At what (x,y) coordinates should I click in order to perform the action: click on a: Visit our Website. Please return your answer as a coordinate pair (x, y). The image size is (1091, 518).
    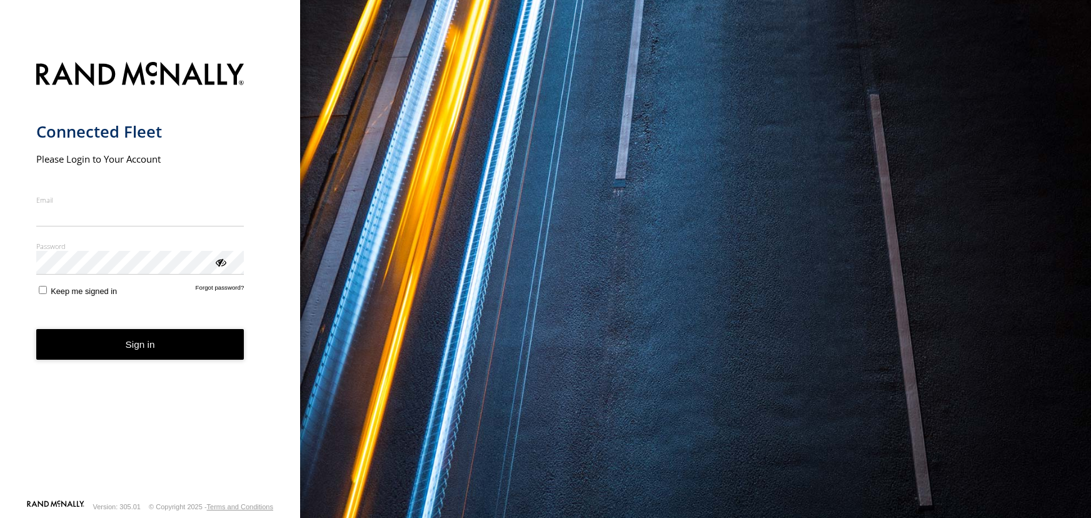
    Looking at the image, I should click on (56, 506).